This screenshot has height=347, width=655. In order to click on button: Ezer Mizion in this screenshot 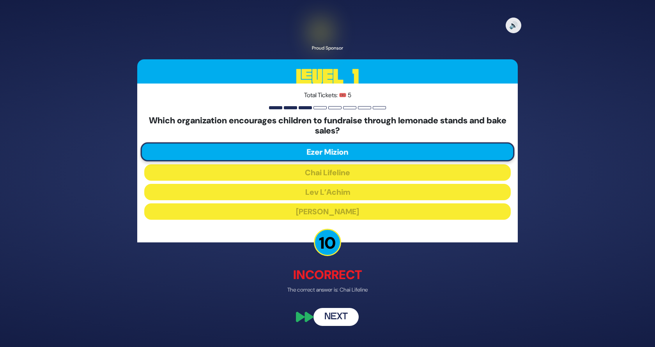, I will do `click(328, 151)`.